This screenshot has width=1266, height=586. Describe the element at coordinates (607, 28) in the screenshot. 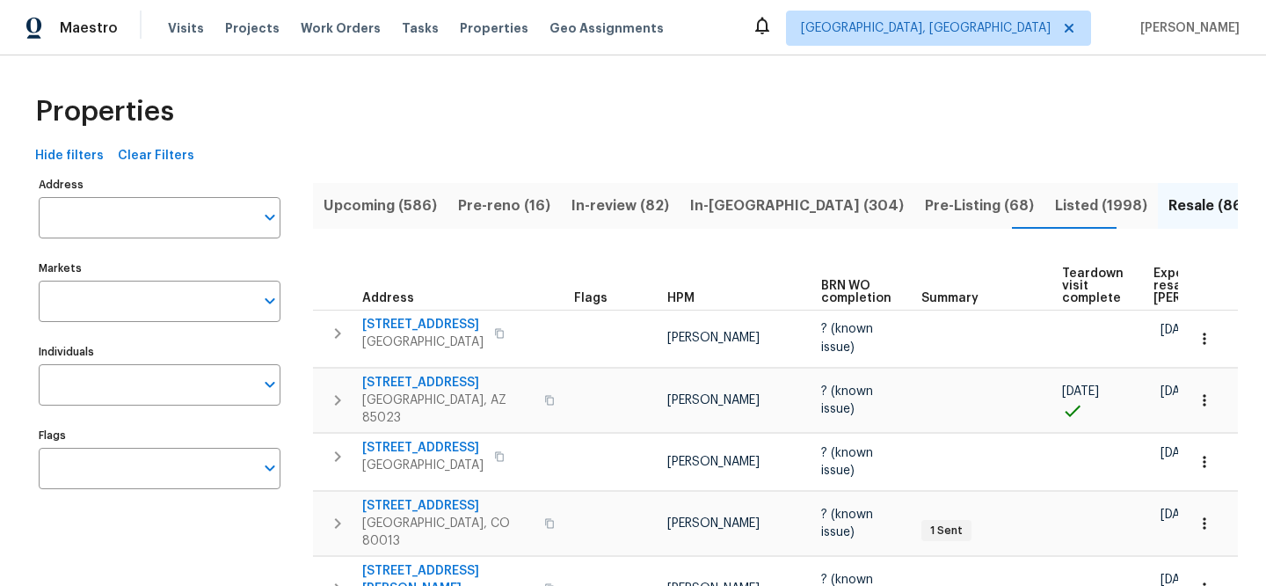

I see `span: Geo Assignments` at that location.